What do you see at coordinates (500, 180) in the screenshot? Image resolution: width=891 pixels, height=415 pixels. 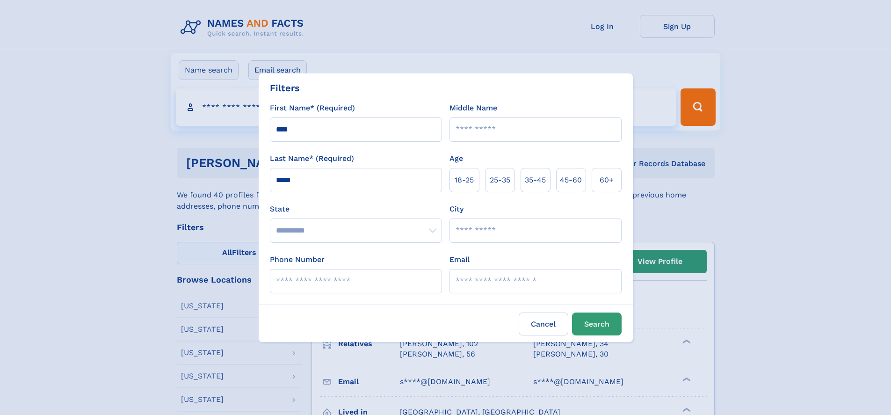 I see `span: 25‑35` at bounding box center [500, 180].